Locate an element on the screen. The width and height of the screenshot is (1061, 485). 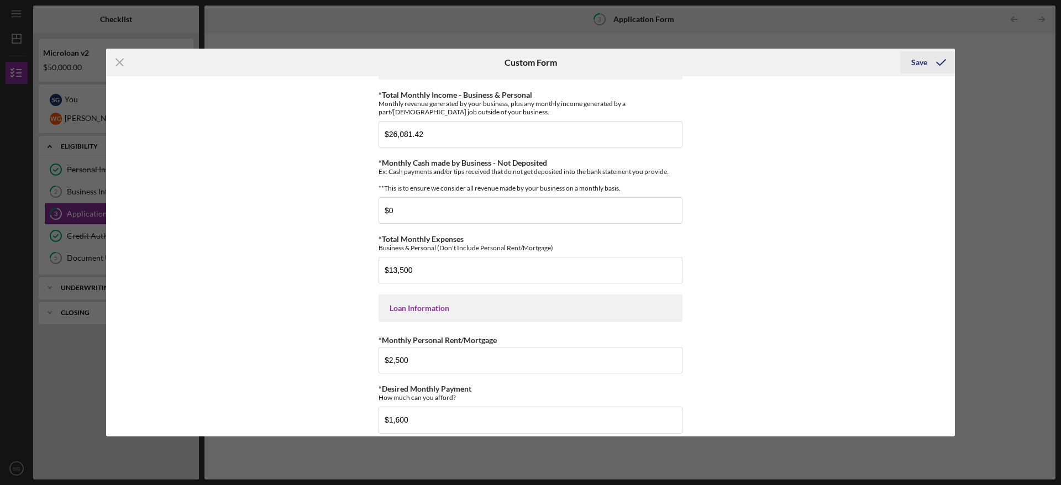
label: *Monthly Cash made by Business - Not Deposited is located at coordinates (463, 162).